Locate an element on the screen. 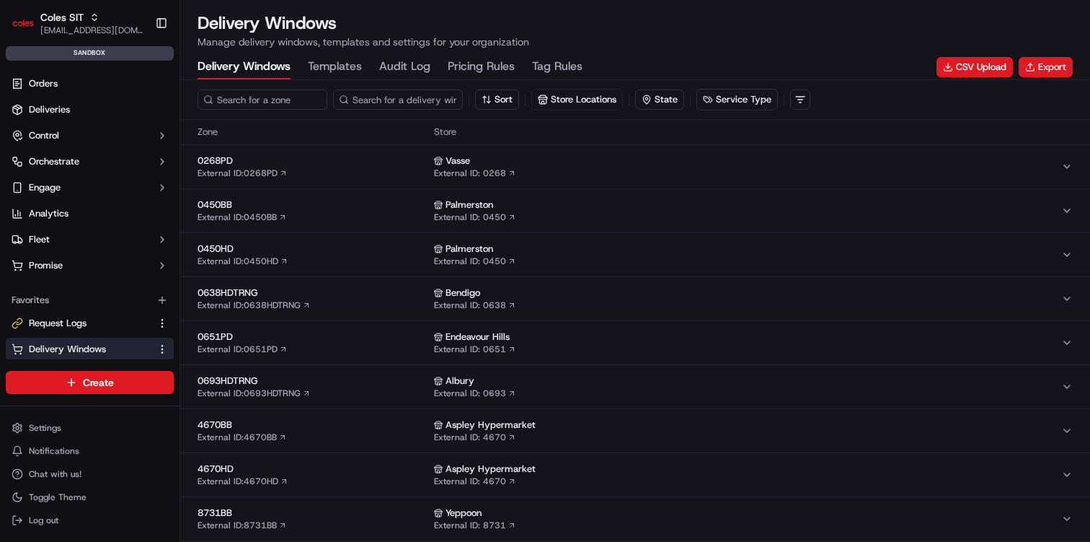 Image resolution: width=1090 pixels, height=542 pixels. a: External ID:0450BB is located at coordinates (242, 217).